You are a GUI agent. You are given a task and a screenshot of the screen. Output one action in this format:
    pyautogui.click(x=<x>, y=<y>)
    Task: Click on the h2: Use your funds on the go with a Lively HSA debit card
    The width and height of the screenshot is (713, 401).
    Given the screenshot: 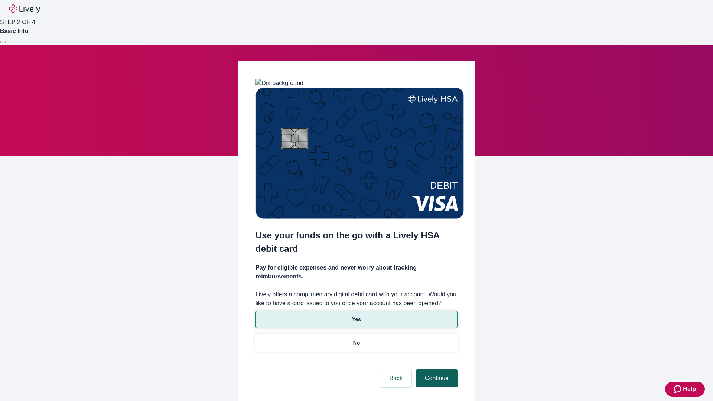 What is the action you would take?
    pyautogui.click(x=356, y=242)
    